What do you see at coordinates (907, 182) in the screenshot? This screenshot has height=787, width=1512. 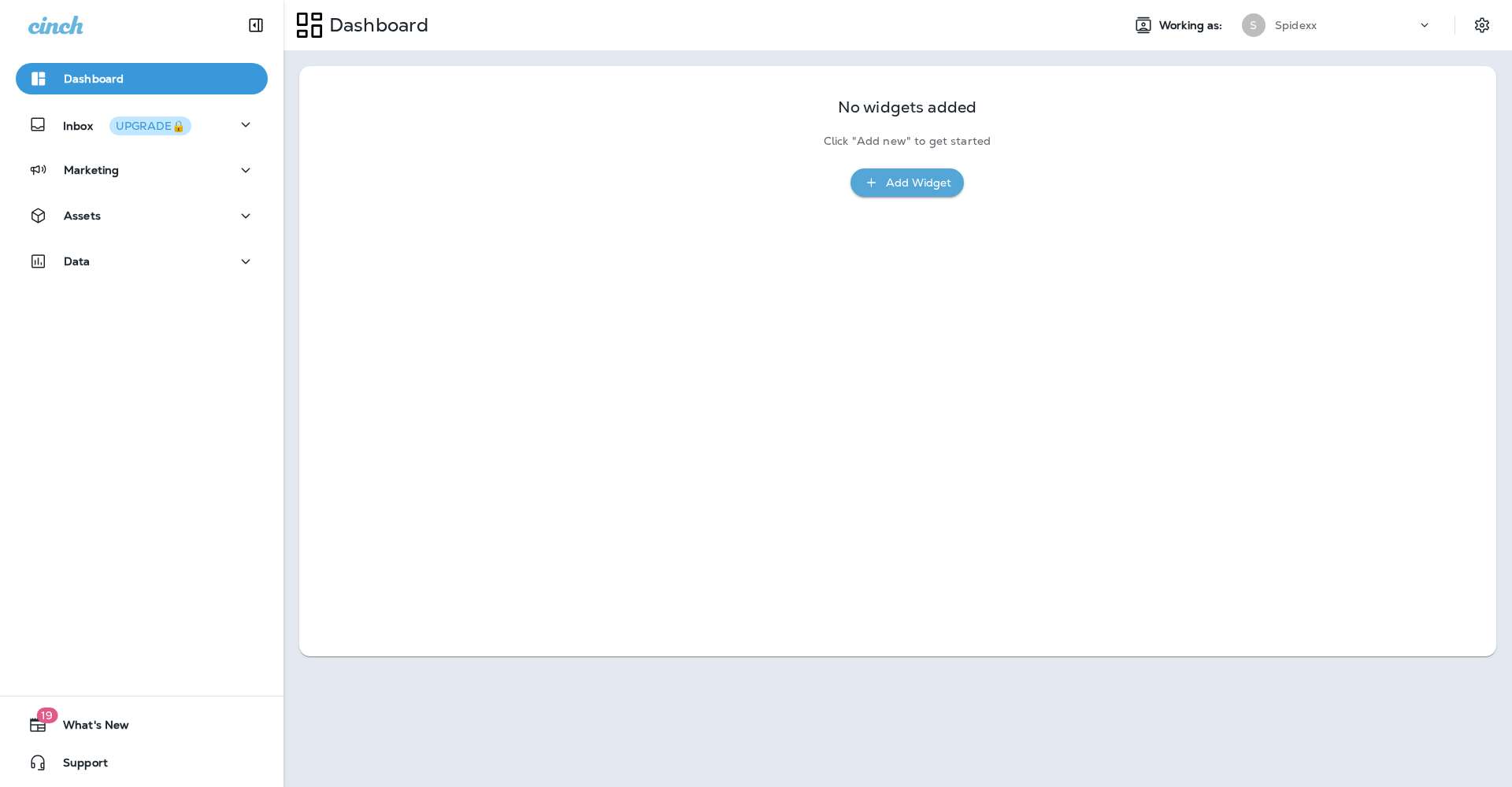 I see `button: Add Widget` at bounding box center [907, 182].